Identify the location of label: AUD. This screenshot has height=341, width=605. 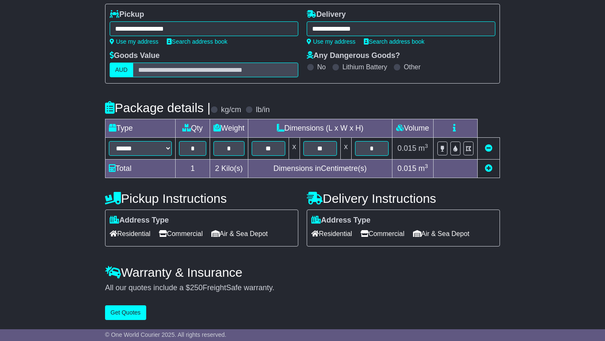
(121, 70).